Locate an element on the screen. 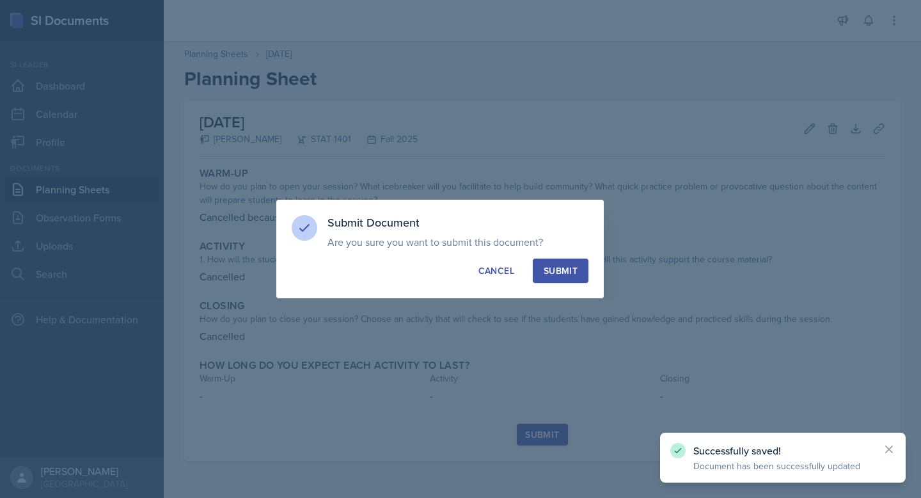  h3: Submit Document is located at coordinates (458, 223).